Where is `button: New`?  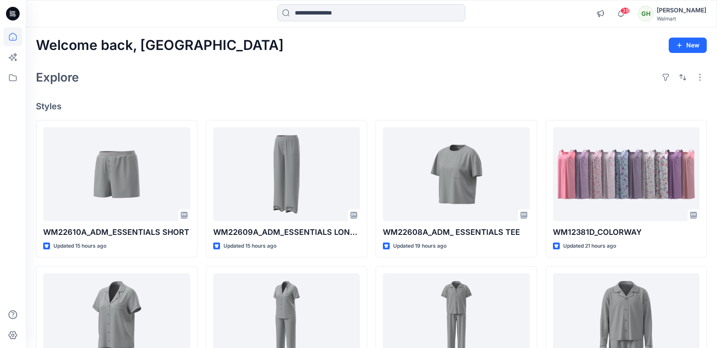 button: New is located at coordinates (688, 45).